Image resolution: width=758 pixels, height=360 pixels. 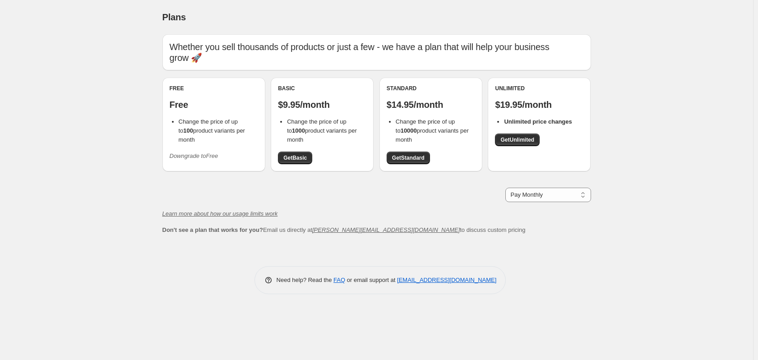 I want to click on span: Email us directly at to discuss custom pricing, so click(x=344, y=230).